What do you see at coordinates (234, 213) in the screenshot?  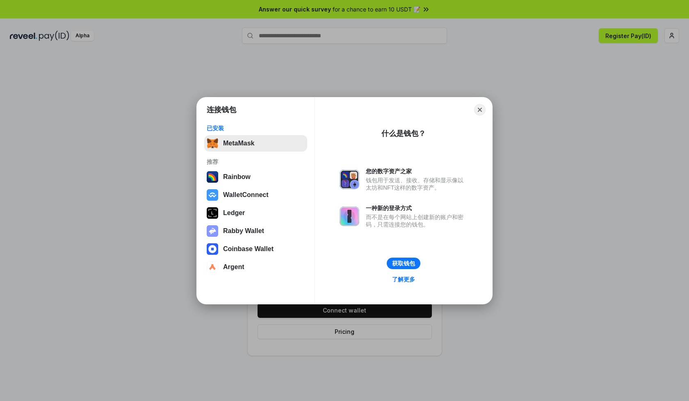 I see `div: Ledger` at bounding box center [234, 213].